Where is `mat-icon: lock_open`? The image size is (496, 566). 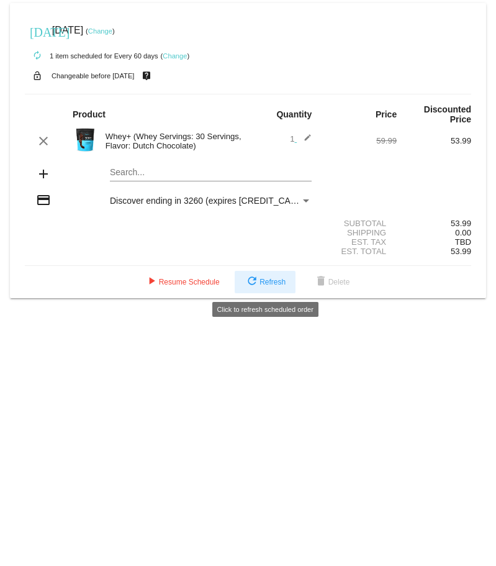
mat-icon: lock_open is located at coordinates (37, 76).